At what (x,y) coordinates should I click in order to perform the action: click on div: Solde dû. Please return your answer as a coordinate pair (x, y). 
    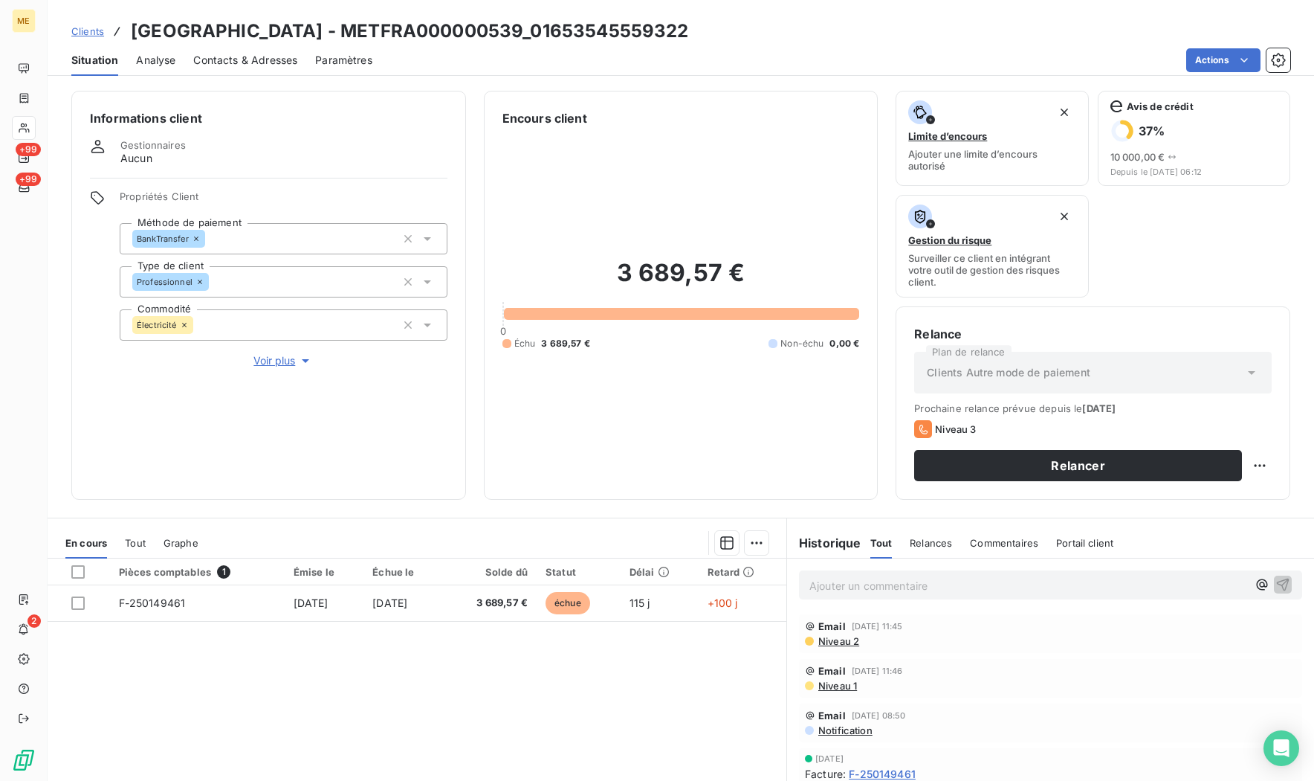
    Looking at the image, I should click on (490, 572).